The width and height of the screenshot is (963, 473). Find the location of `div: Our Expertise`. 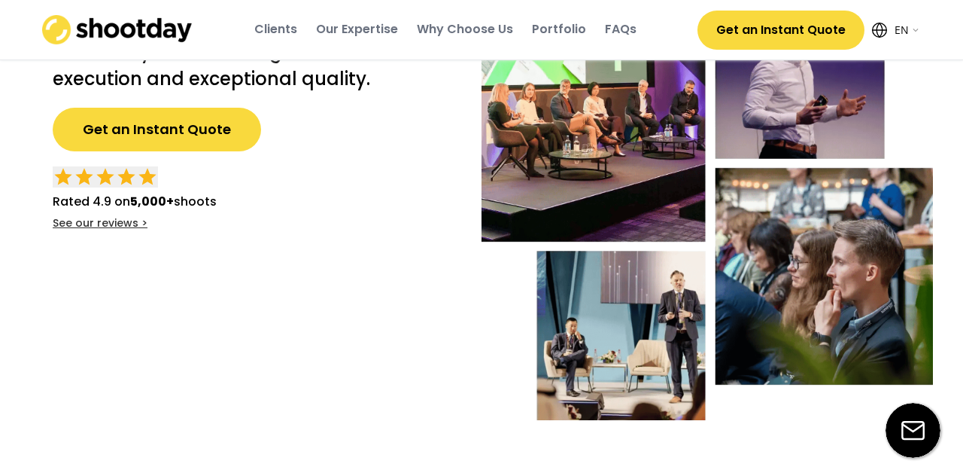

div: Our Expertise is located at coordinates (357, 29).